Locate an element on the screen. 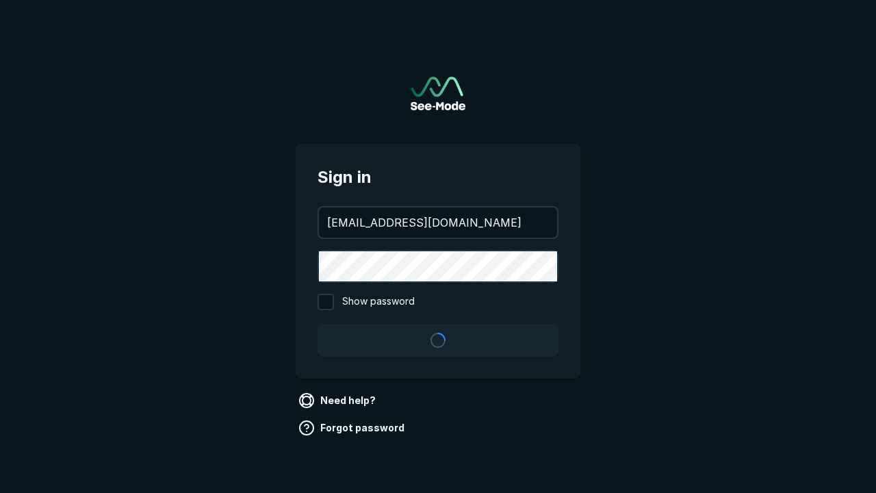  input: your@email.com is located at coordinates (438, 222).